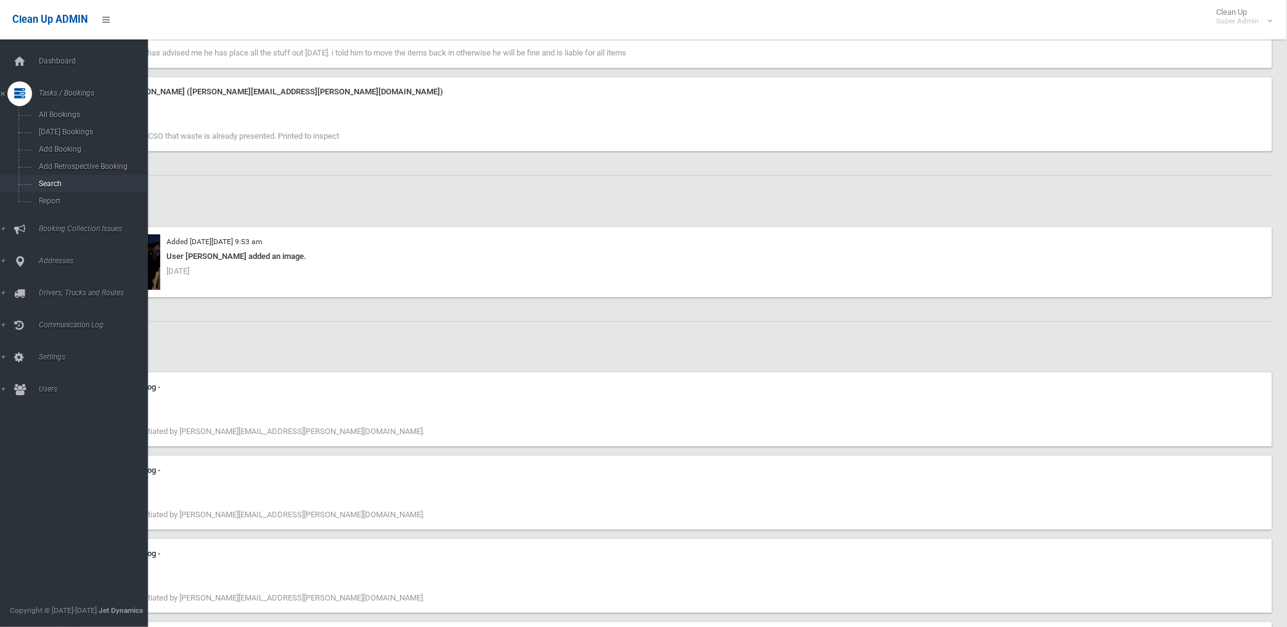  I want to click on span: Clean Up ADMIN, so click(50, 19).